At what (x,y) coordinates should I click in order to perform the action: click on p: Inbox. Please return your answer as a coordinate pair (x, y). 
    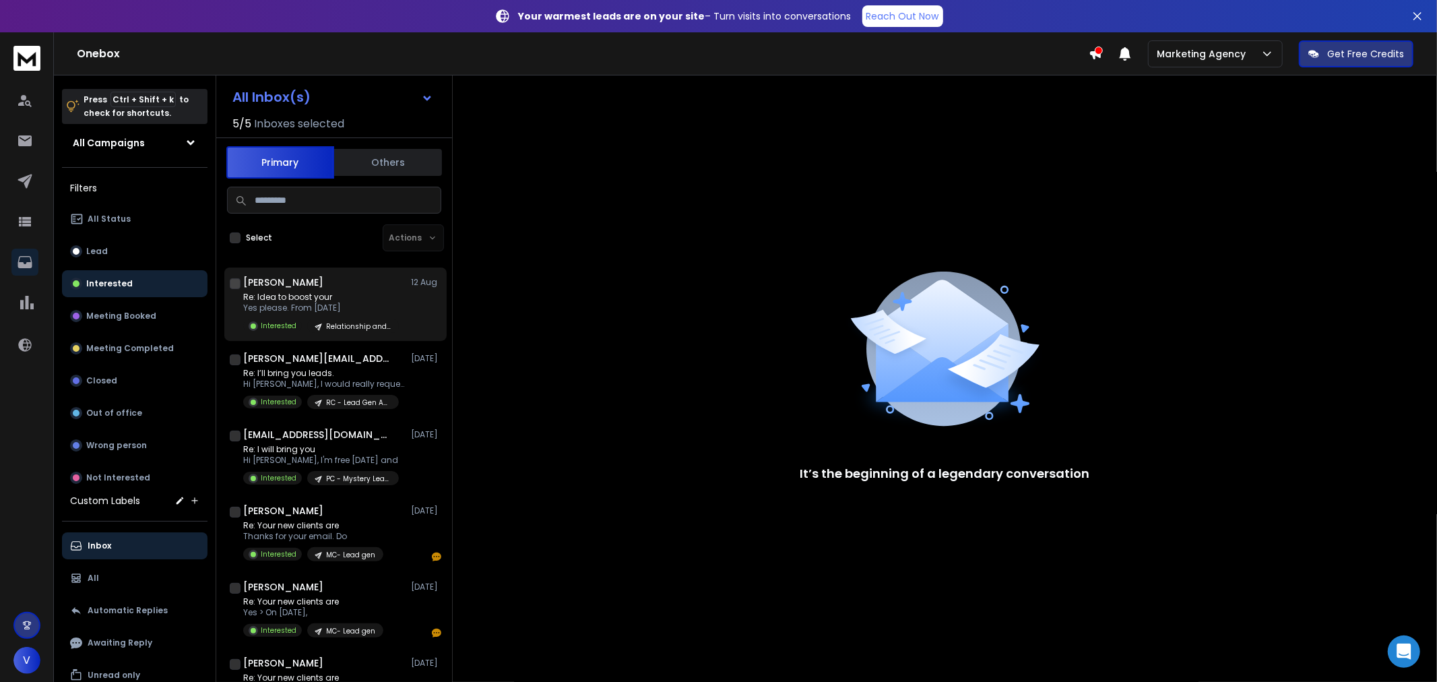
    Looking at the image, I should click on (99, 546).